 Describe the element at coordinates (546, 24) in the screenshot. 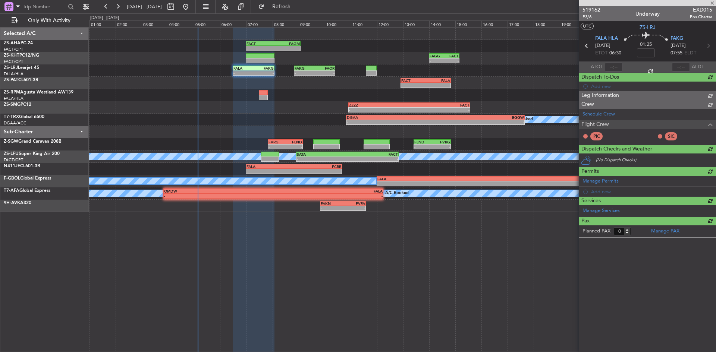

I see `div: 18:00` at that location.